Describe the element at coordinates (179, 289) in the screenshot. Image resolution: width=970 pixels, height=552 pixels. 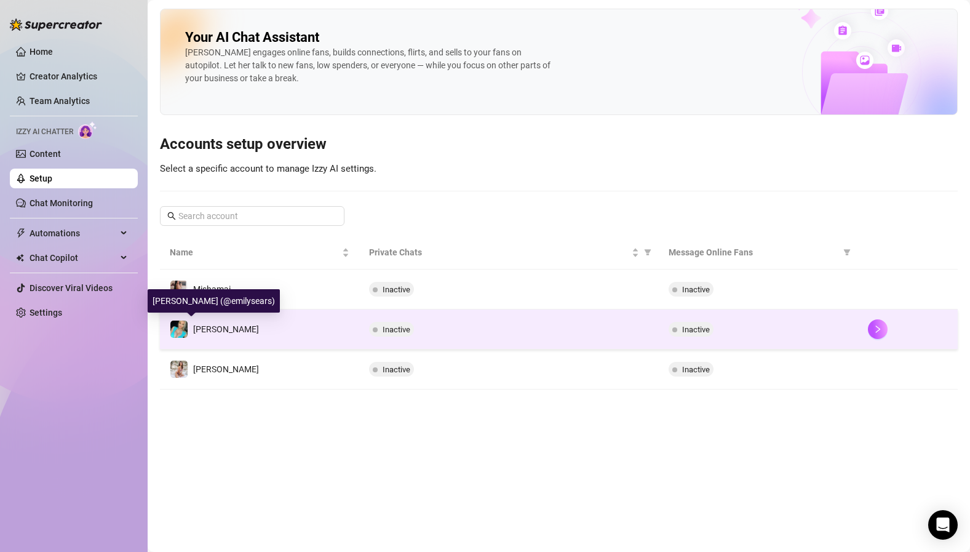
I see `img: Mishamai` at that location.